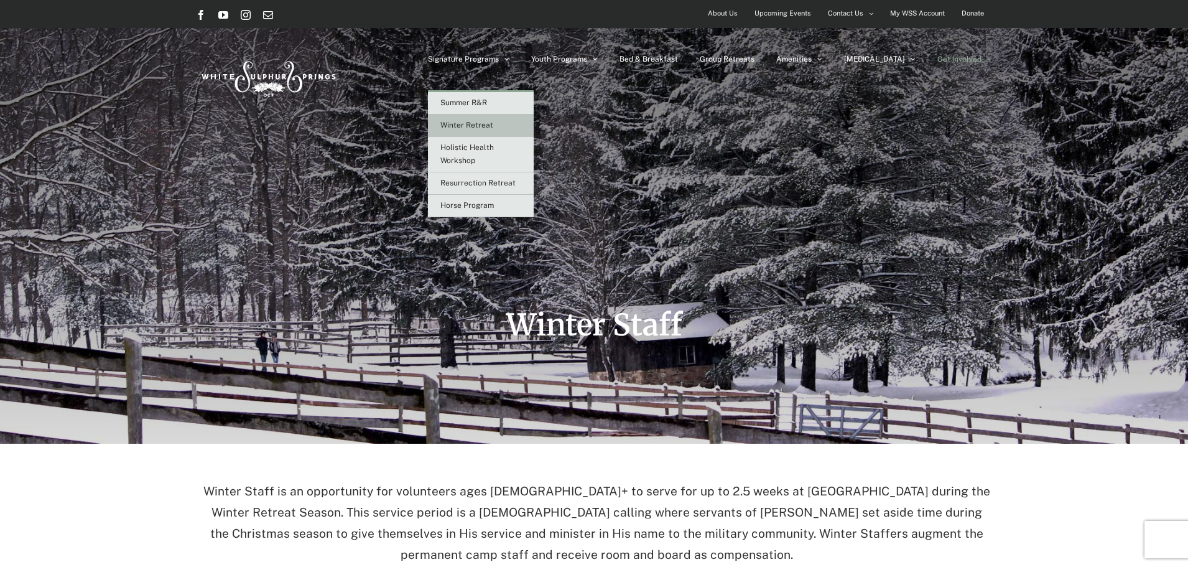 The image size is (1188, 567). I want to click on a: Holistic Health Workshop, so click(481, 154).